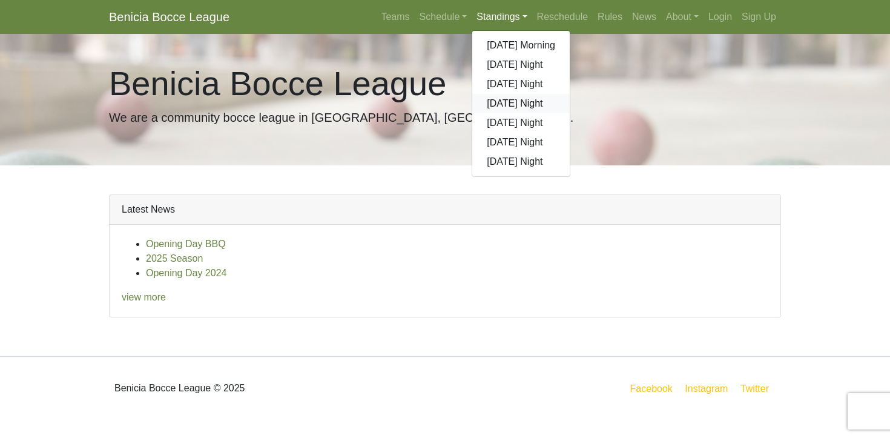  I want to click on a: Teams, so click(395, 17).